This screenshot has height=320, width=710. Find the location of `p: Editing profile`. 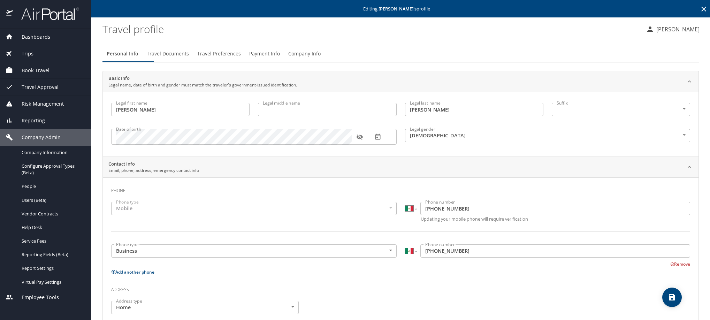

p: Editing profile is located at coordinates (400, 9).